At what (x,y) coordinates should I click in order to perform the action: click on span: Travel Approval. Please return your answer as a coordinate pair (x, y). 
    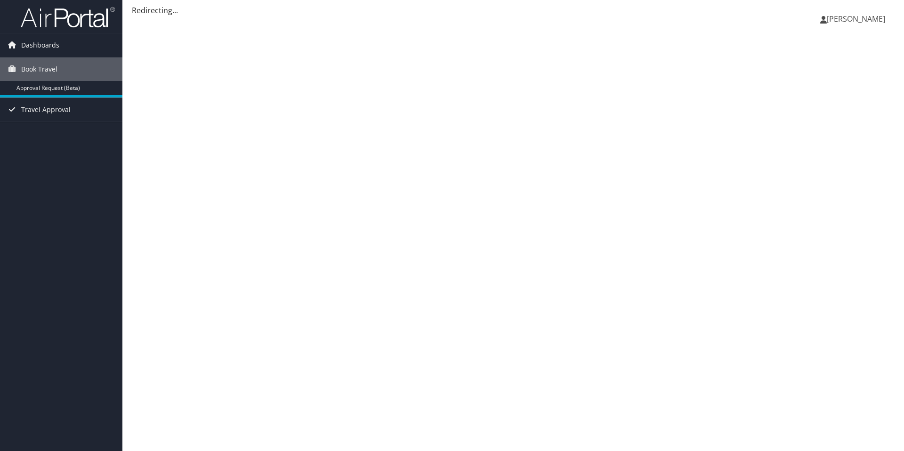
    Looking at the image, I should click on (46, 110).